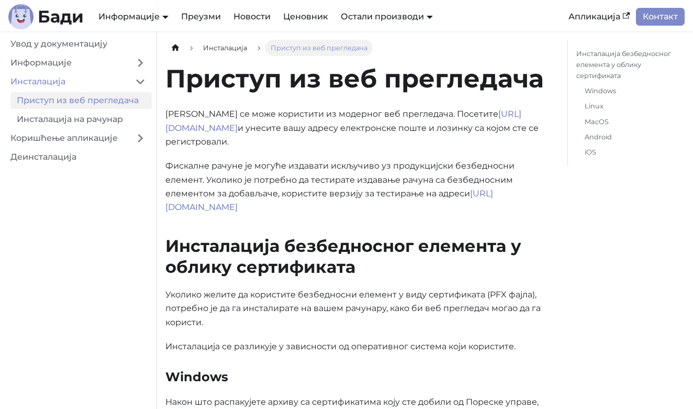 The image size is (693, 409). I want to click on a: Home page, so click(175, 48).